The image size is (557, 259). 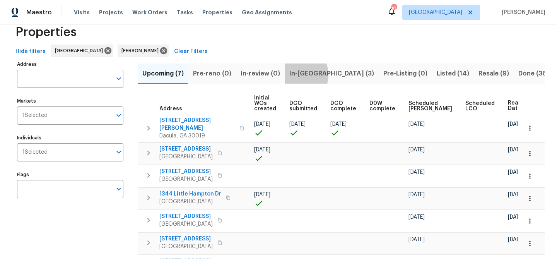 I want to click on span: Dacula, GA 30019, so click(x=197, y=136).